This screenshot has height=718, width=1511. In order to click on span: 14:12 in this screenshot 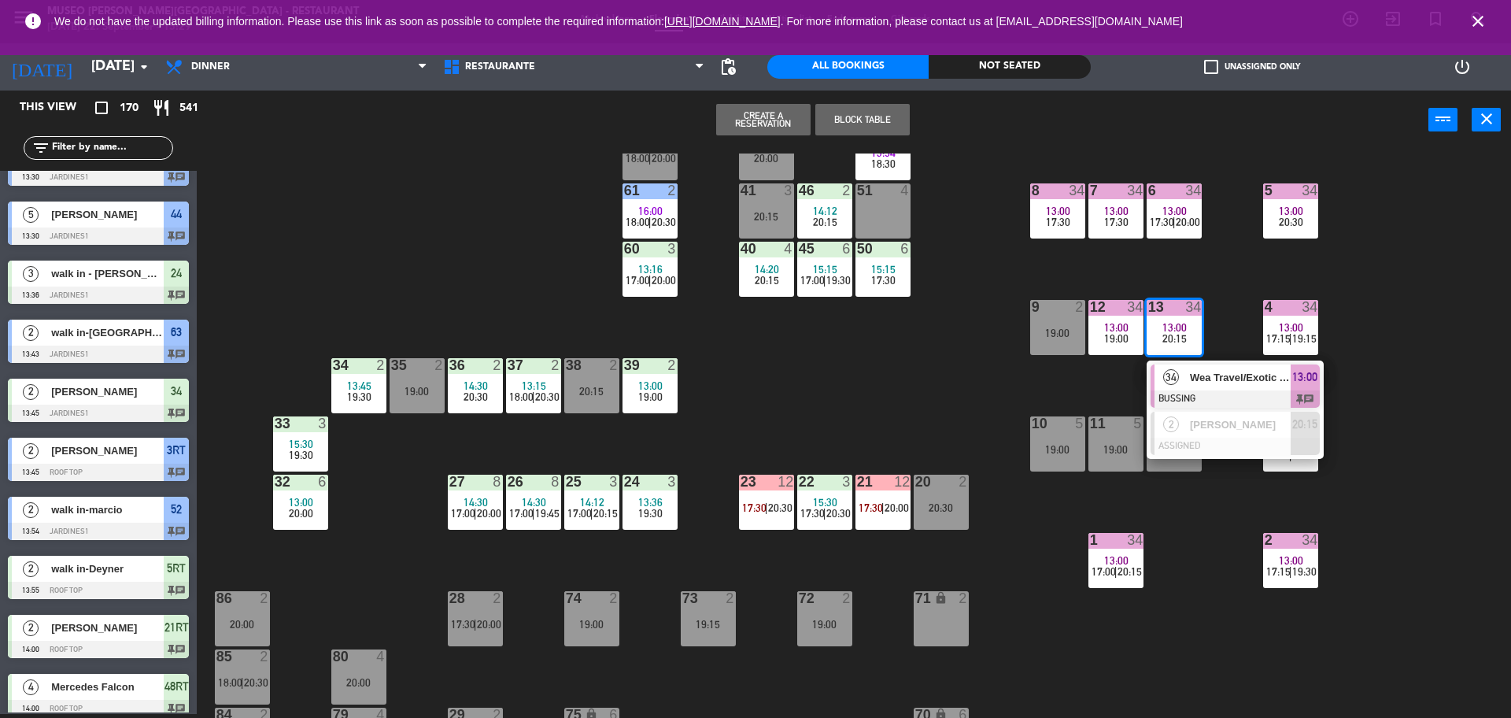, I will do `click(825, 211)`.